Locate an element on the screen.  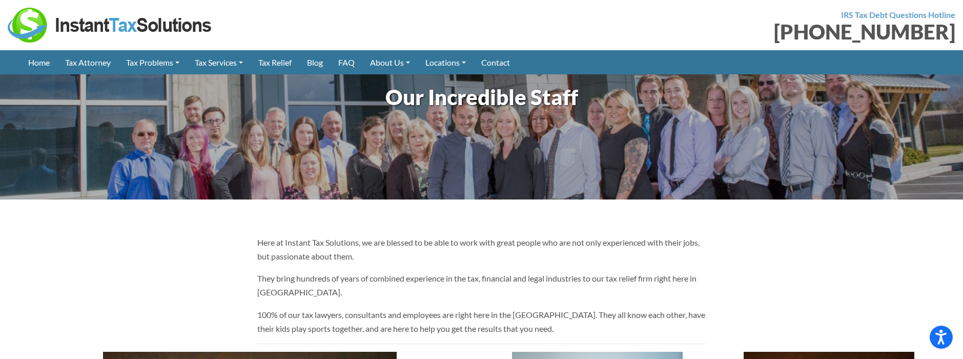
p: Here at Instant Tax Solutions, we are blessed to be able to work with great people who are not on... is located at coordinates (481, 249).